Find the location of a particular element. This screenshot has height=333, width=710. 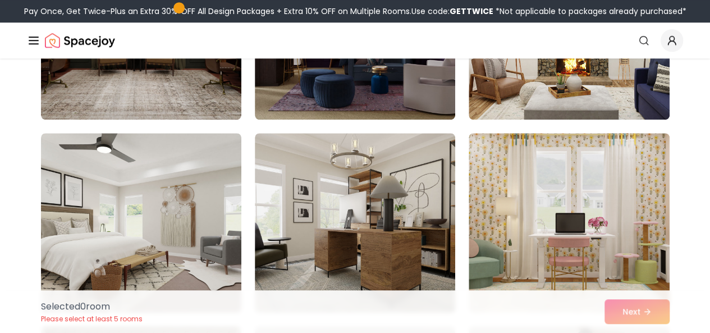

img: Room room-8 is located at coordinates (355, 223).